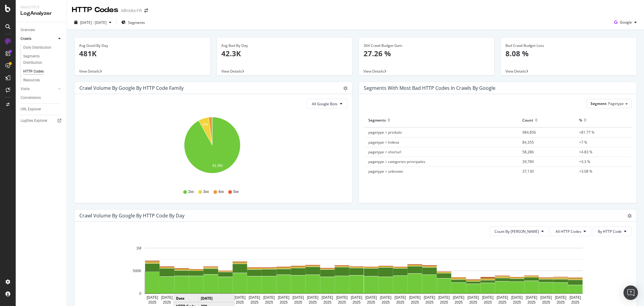 Image resolution: width=644 pixels, height=306 pixels. I want to click on div: Bad Crawl Budget Loss, so click(569, 46).